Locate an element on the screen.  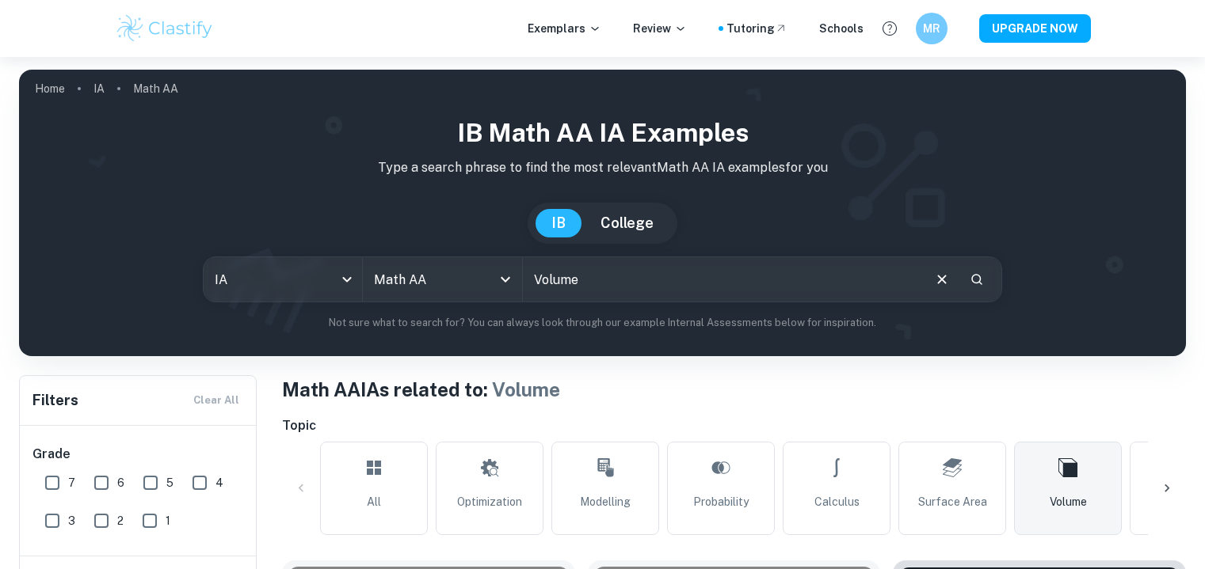
p: Math AA is located at coordinates (155, 89).